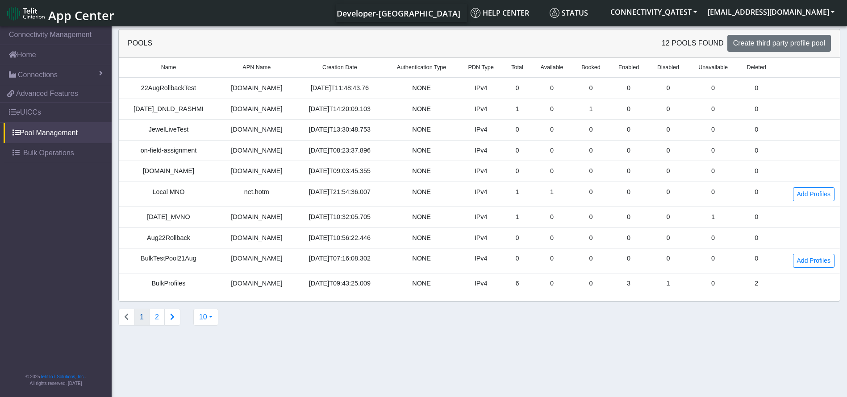 The height and width of the screenshot is (397, 847). I want to click on td: BulkTestPool21Aug, so click(168, 261).